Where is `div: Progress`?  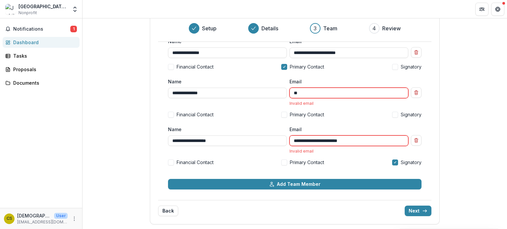
div: Progress is located at coordinates (295, 28).